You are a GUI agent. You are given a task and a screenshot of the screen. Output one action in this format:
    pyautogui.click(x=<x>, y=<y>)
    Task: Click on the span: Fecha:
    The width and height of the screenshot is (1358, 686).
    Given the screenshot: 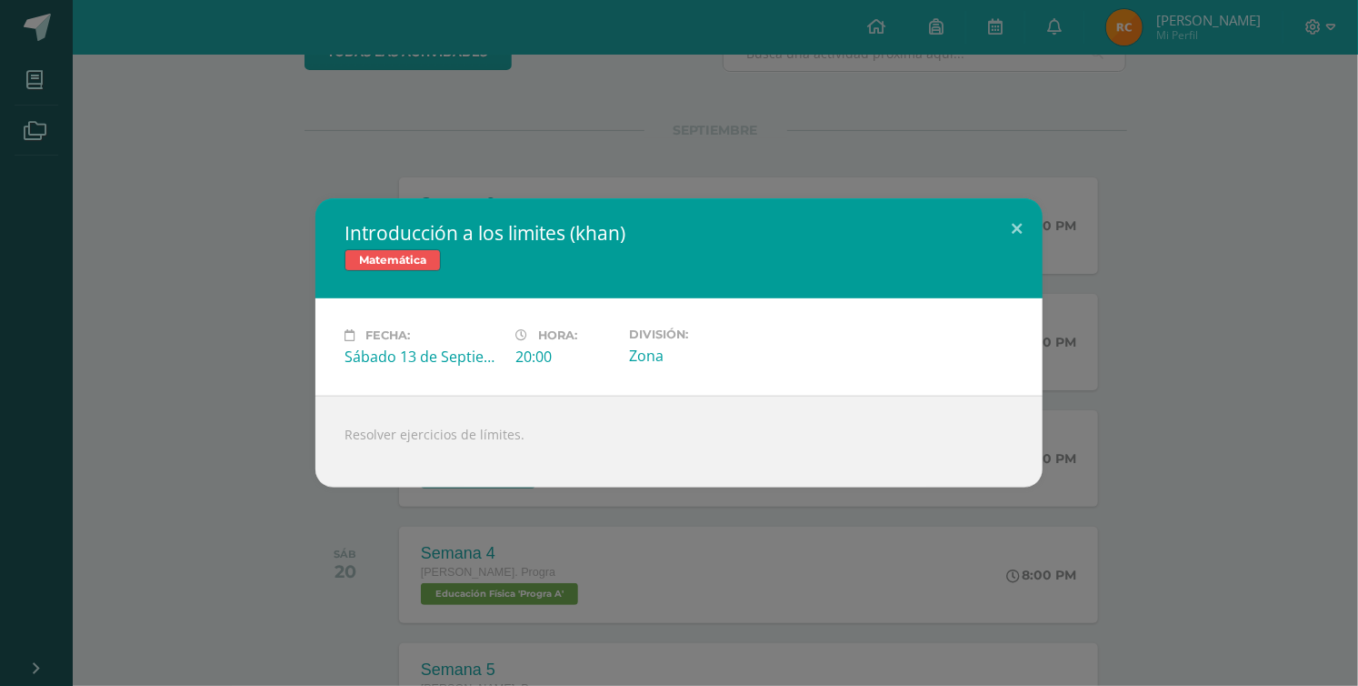 What is the action you would take?
    pyautogui.click(x=387, y=335)
    